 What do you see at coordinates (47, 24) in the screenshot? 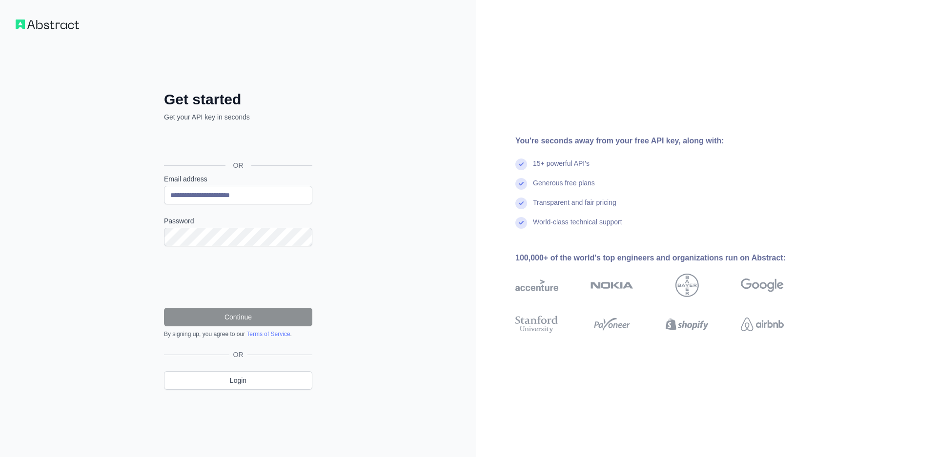
I see `img: Workflow` at bounding box center [47, 24].